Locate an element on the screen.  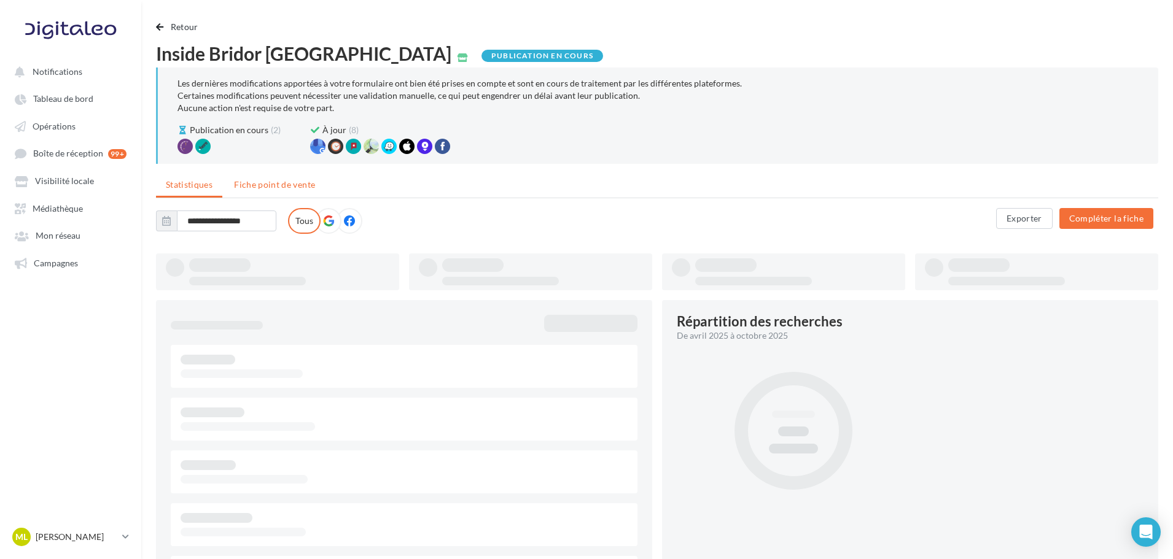
span: Publication en cours is located at coordinates (229, 130).